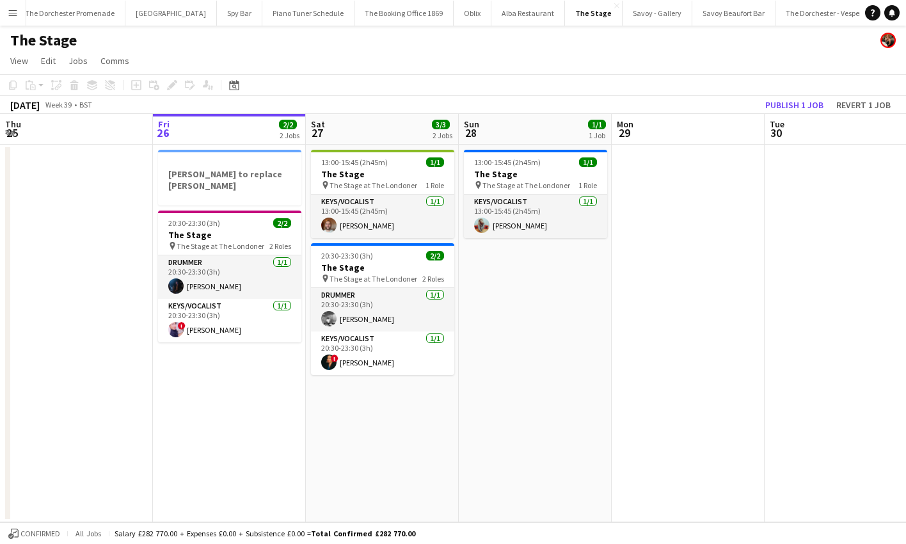 The width and height of the screenshot is (906, 544). Describe the element at coordinates (34, 533) in the screenshot. I see `button: Confirmed` at that location.